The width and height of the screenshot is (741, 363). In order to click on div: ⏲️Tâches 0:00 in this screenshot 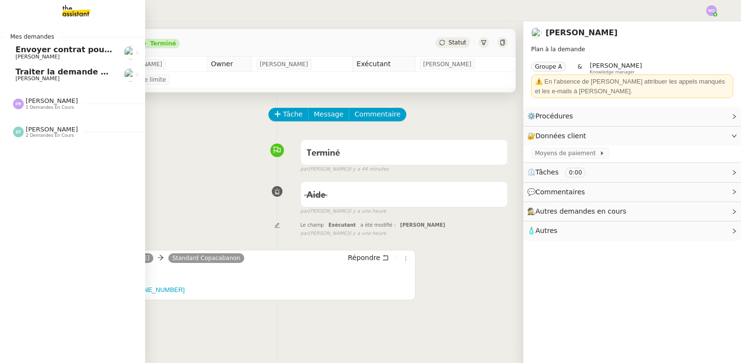, I will do `click(632, 172)`.